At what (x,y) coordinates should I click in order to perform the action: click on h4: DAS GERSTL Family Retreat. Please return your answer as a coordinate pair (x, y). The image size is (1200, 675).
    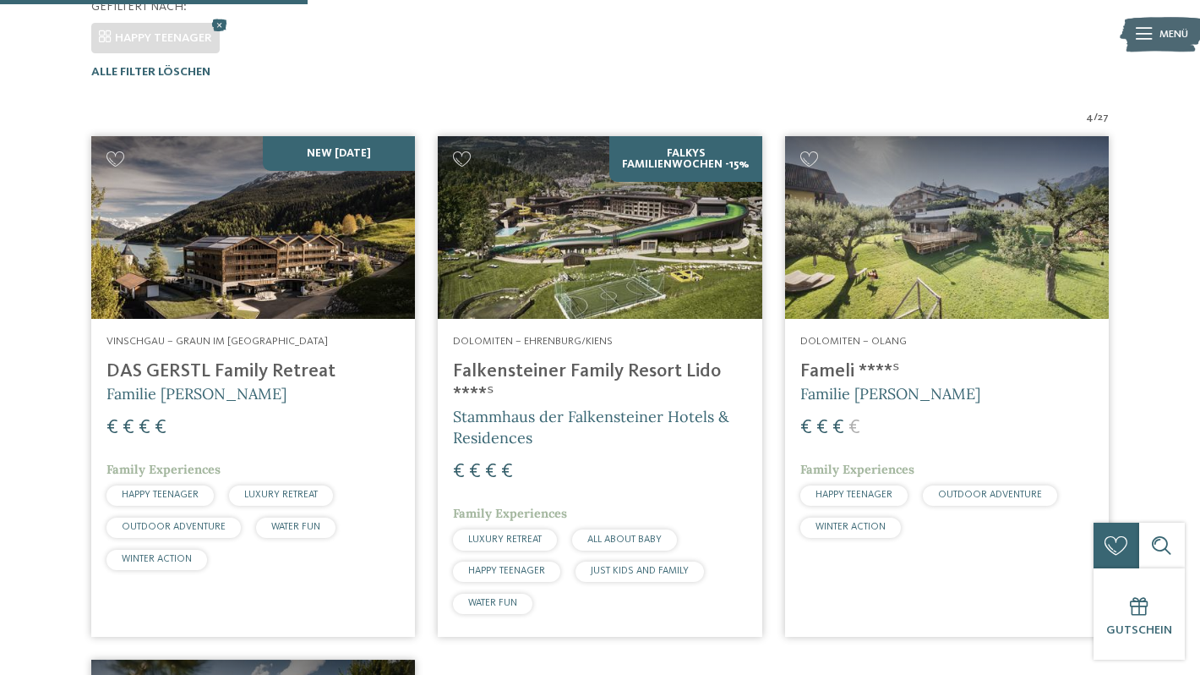
    Looking at the image, I should click on (253, 371).